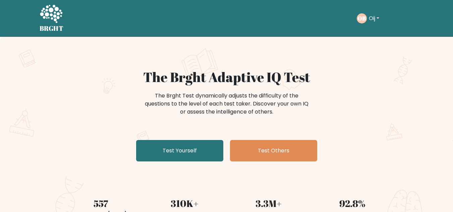  I want to click on div: 92.8%, so click(352, 204).